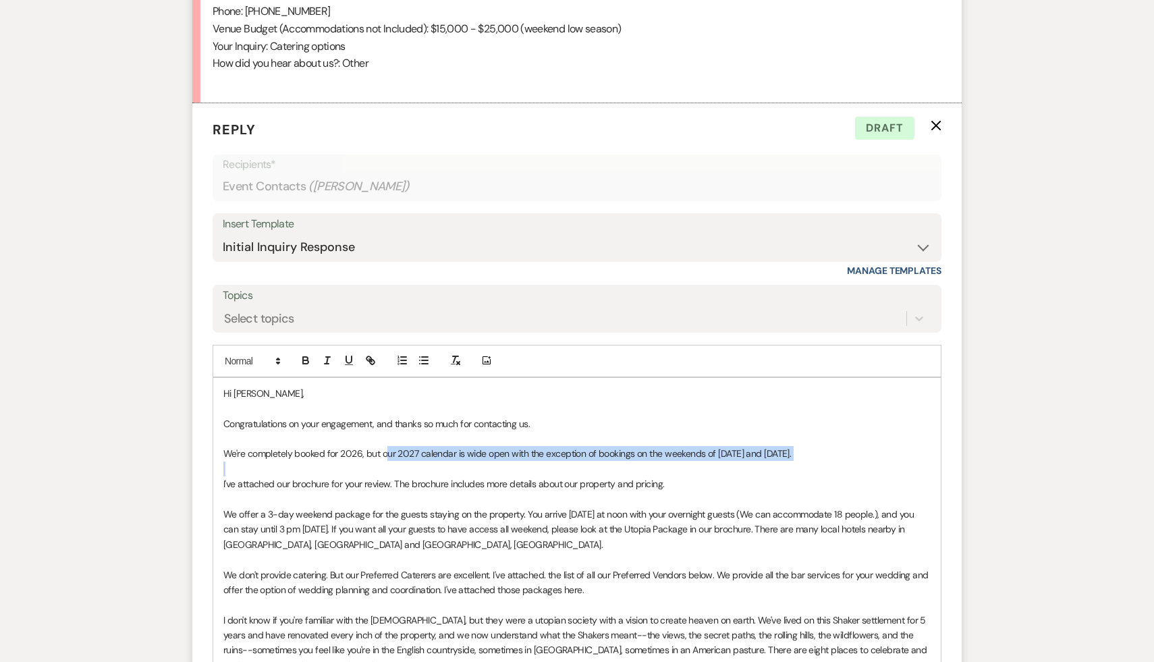 This screenshot has height=662, width=1154. What do you see at coordinates (577, 582) in the screenshot?
I see `p: We don't provide catering. But our Preferred Caterers are excellent. I've attached. the list of a...` at bounding box center [577, 582].